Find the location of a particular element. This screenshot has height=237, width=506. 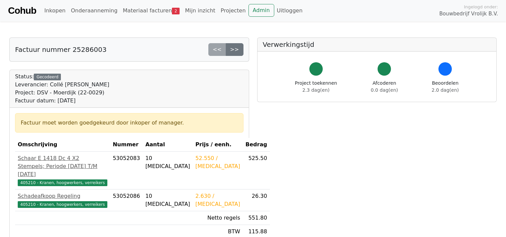

div: Beoordelen is located at coordinates (445, 87).